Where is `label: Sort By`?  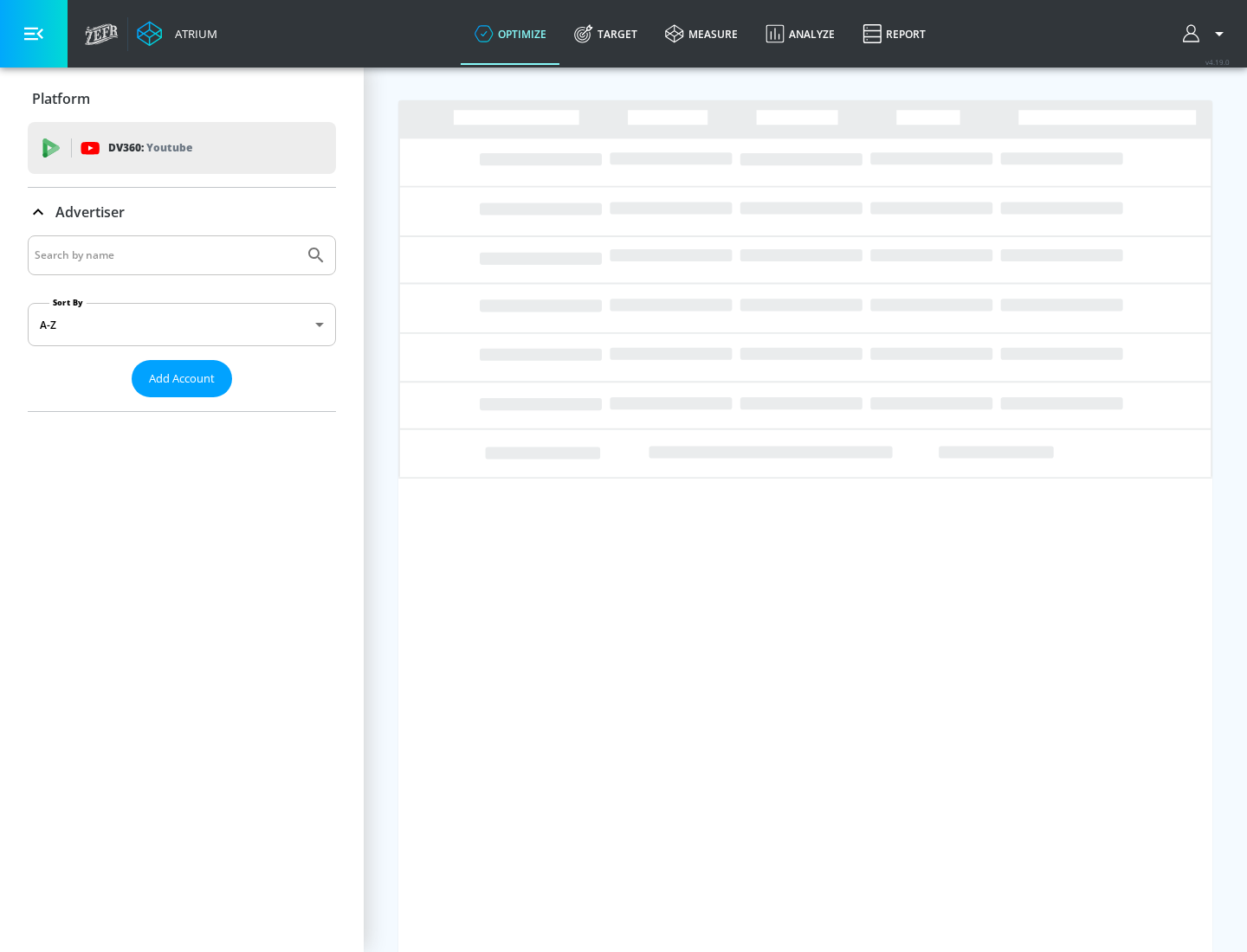 label: Sort By is located at coordinates (67, 303).